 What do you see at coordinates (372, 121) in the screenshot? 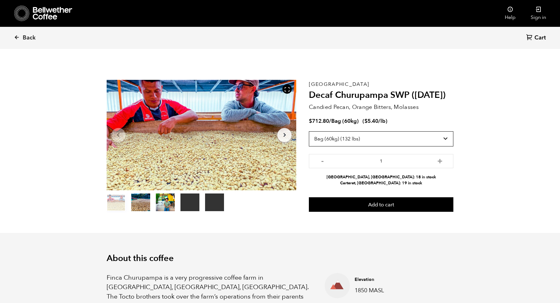
I see `bdi: 5.40` at bounding box center [372, 121].